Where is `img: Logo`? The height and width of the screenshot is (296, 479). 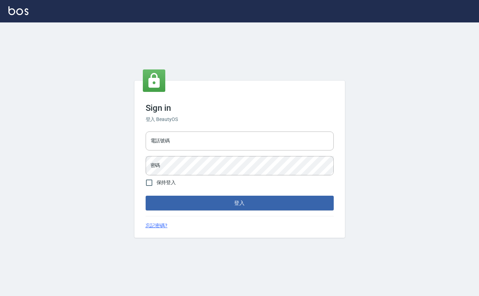
img: Logo is located at coordinates (18, 11).